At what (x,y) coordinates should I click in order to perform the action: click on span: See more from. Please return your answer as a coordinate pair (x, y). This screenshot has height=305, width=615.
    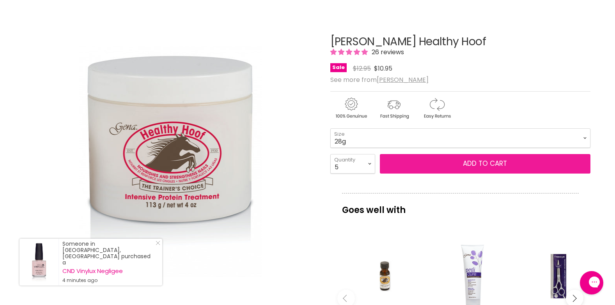
    Looking at the image, I should click on (380, 80).